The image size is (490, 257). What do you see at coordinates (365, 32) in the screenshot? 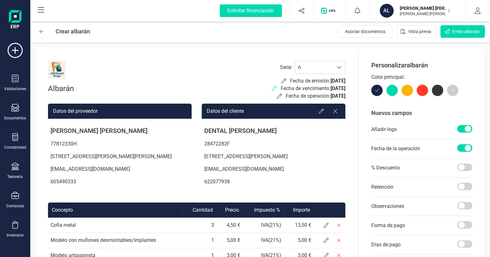
I see `button: Asociar documentos` at bounding box center [365, 32].